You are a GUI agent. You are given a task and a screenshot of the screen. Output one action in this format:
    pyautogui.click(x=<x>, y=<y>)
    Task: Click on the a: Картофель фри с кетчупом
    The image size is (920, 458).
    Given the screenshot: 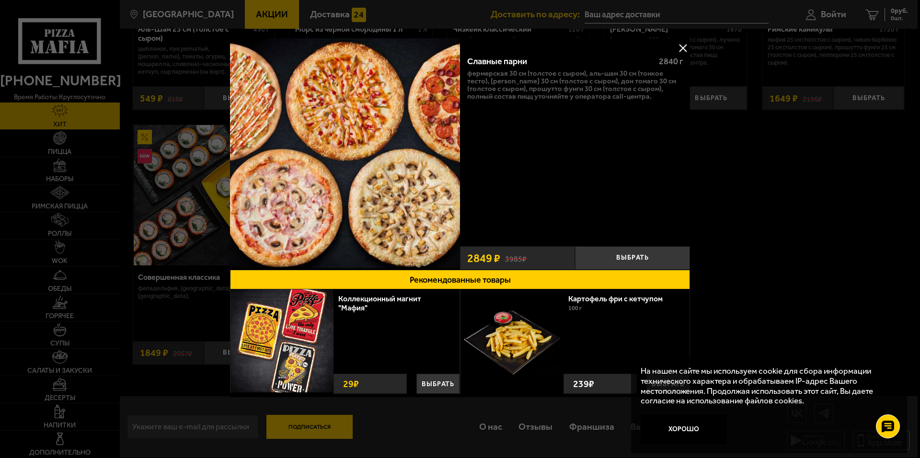 What is the action you would take?
    pyautogui.click(x=620, y=299)
    